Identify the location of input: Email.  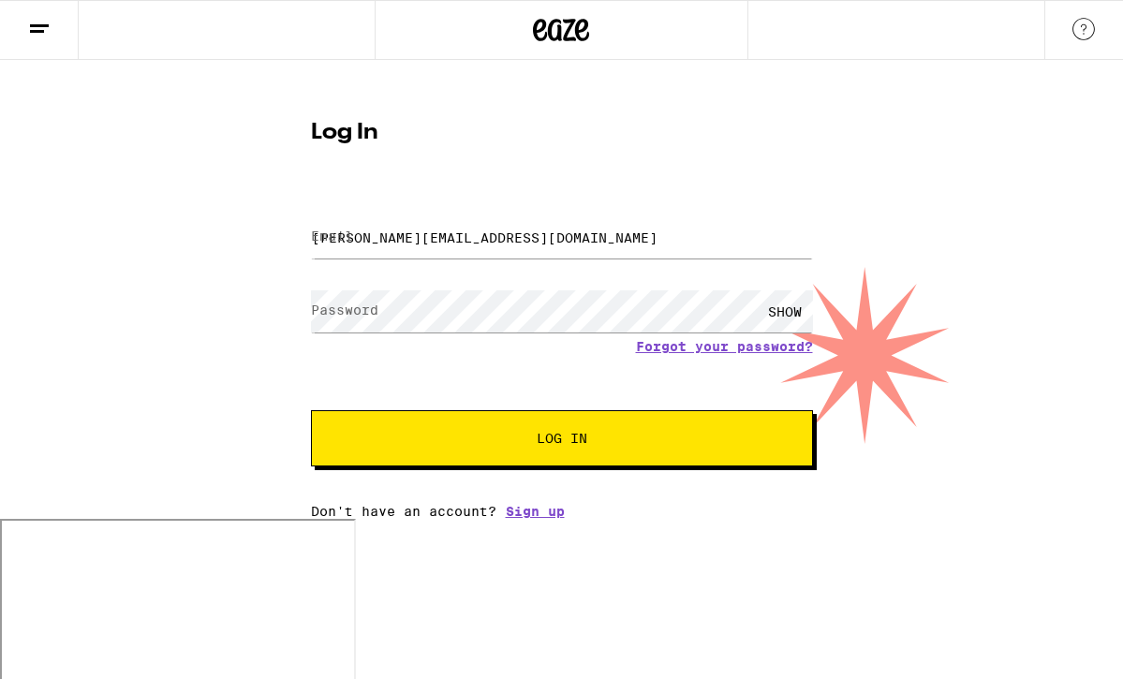
(562, 237).